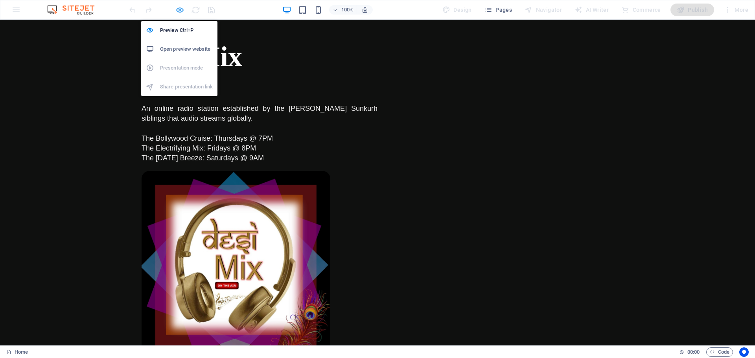  Describe the element at coordinates (207, 119) in the screenshot. I see `span: The Bollywood Cruise: Thursdays @ 7PM` at that location.